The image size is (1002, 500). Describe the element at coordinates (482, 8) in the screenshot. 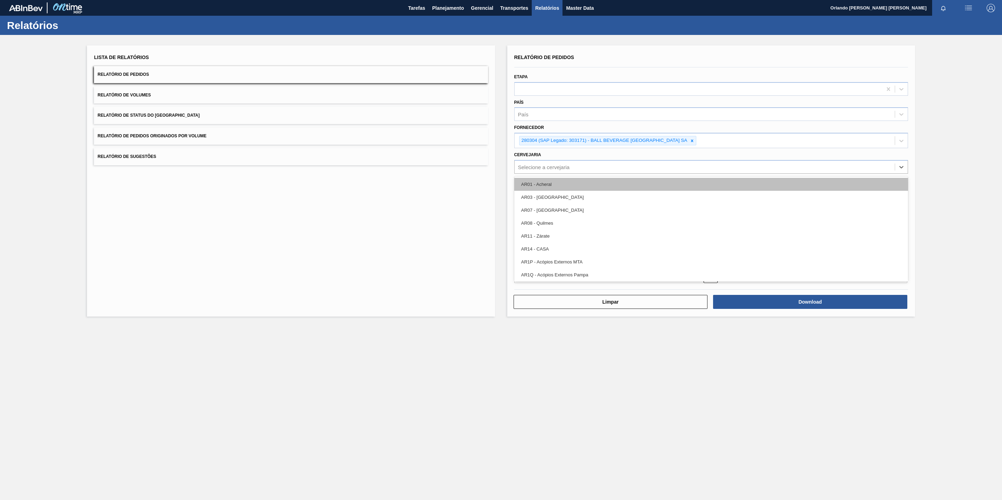

I see `span: Gerencial` at that location.